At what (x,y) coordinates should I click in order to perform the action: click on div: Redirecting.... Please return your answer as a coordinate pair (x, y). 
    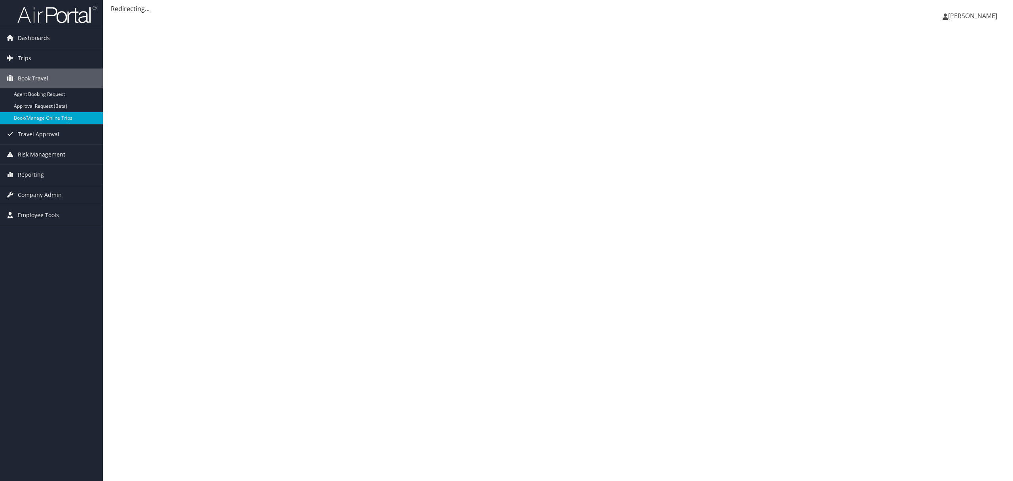
    Looking at the image, I should click on (558, 9).